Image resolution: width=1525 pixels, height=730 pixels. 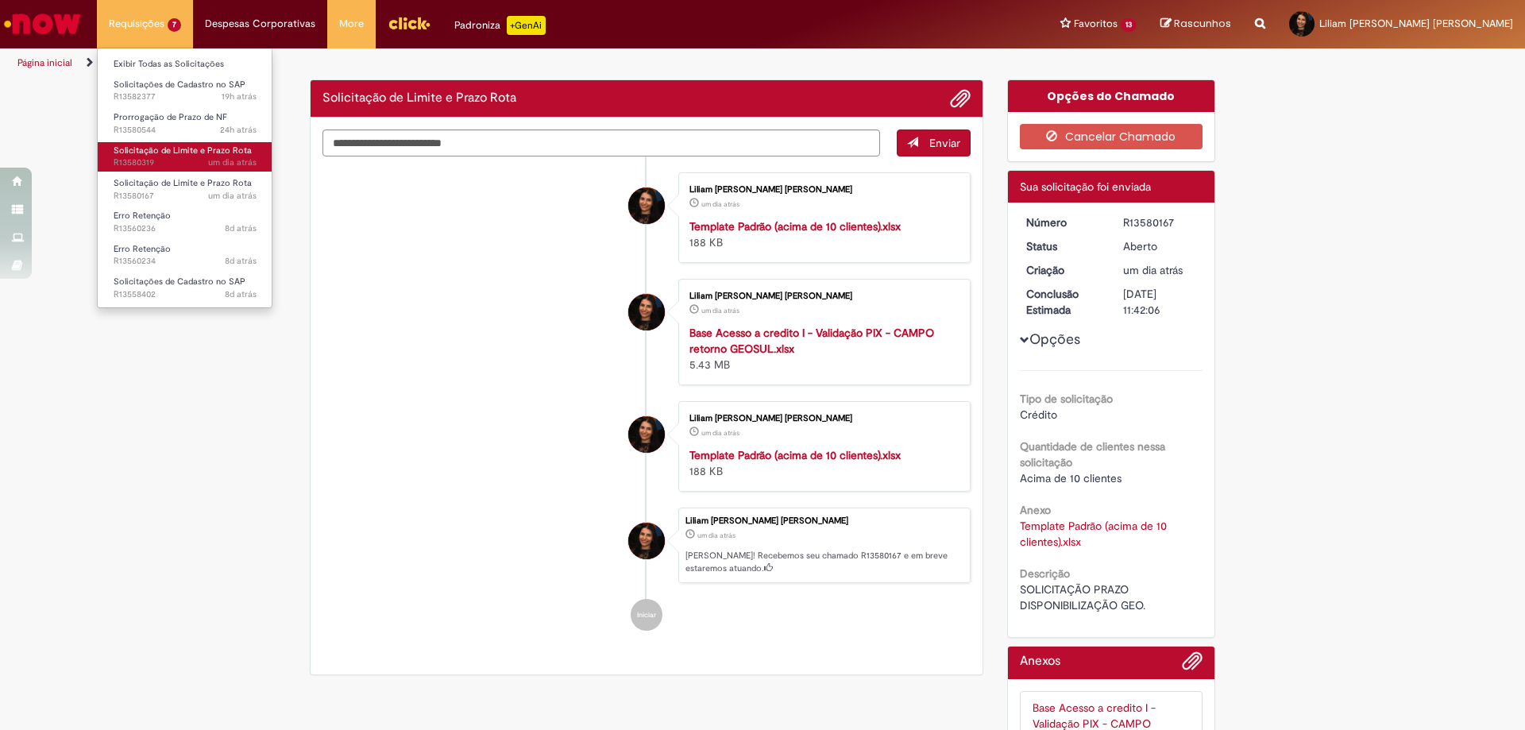 What do you see at coordinates (241, 294) in the screenshot?
I see `time: 23/09/2025 11:04:25` at bounding box center [241, 294].